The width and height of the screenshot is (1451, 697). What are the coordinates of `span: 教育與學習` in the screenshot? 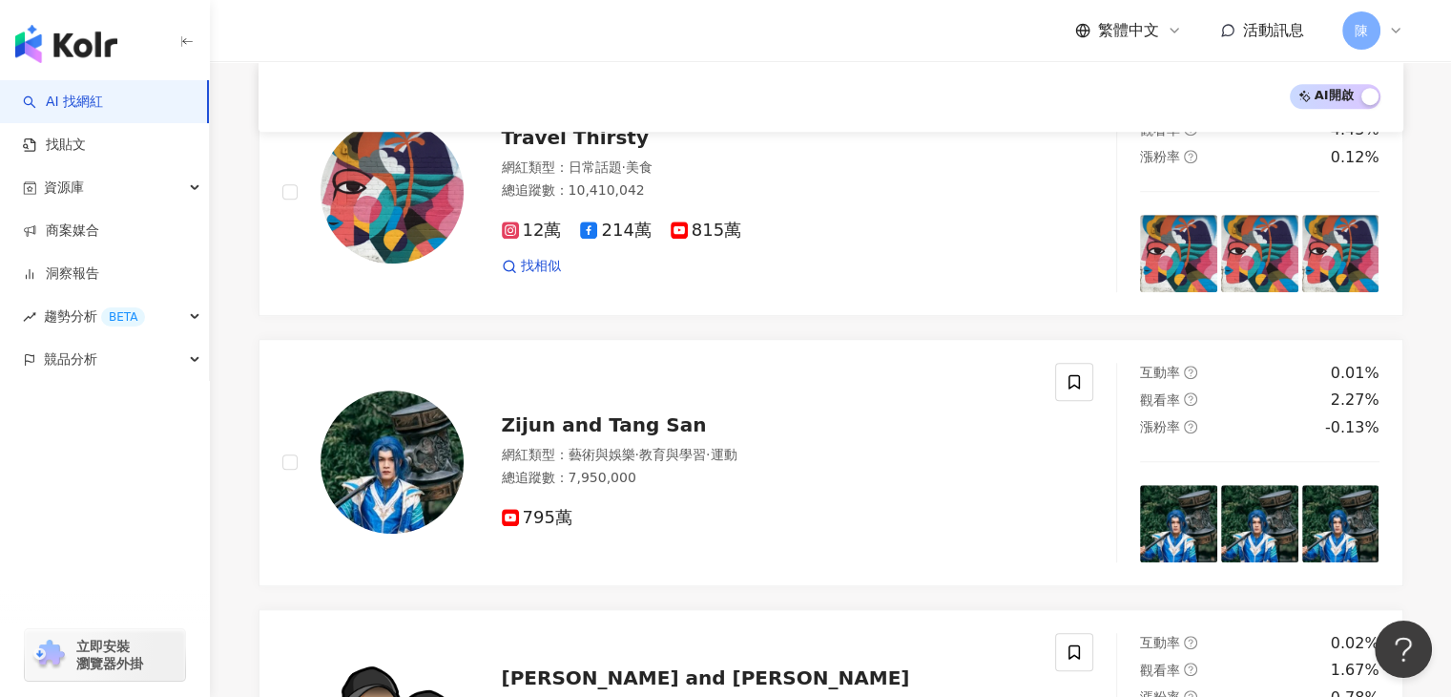 It's located at (673, 454).